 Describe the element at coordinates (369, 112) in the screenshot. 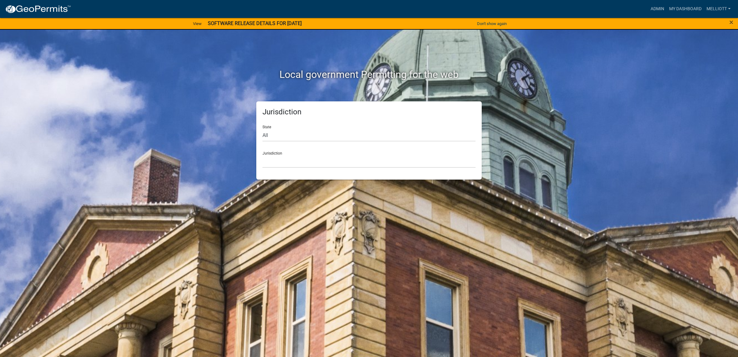

I see `h5: Jurisdiction` at that location.